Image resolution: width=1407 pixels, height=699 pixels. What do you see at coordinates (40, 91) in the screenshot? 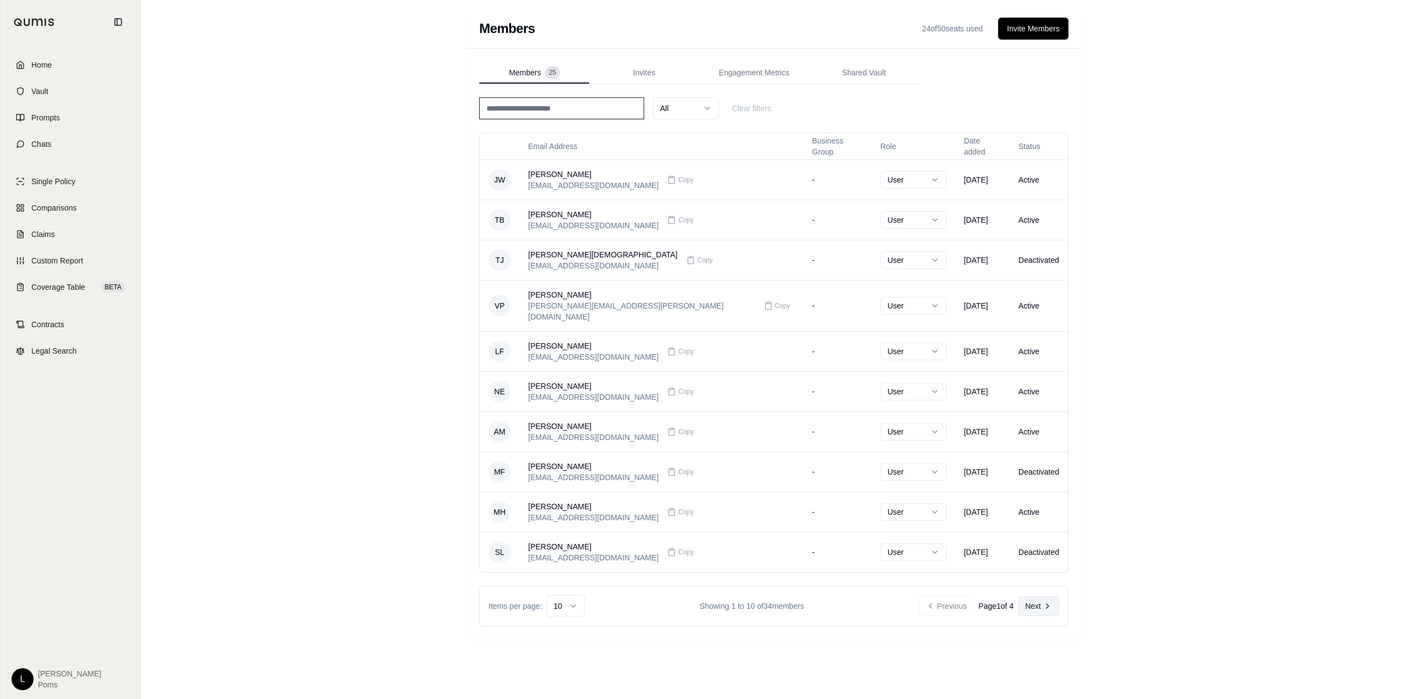
I see `span: Vault` at bounding box center [40, 91].